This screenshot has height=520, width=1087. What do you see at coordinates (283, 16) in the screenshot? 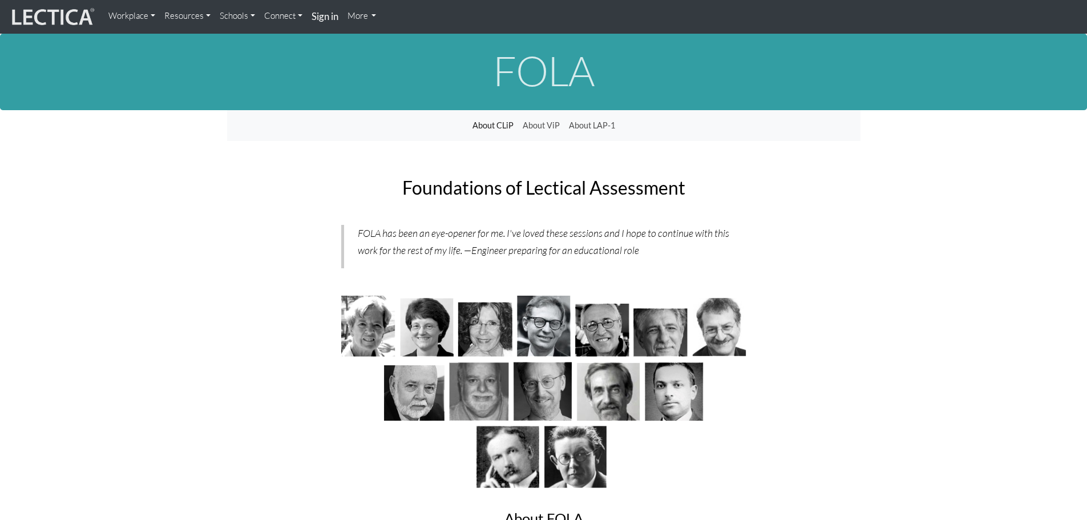
I see `a: Connect` at bounding box center [283, 16].